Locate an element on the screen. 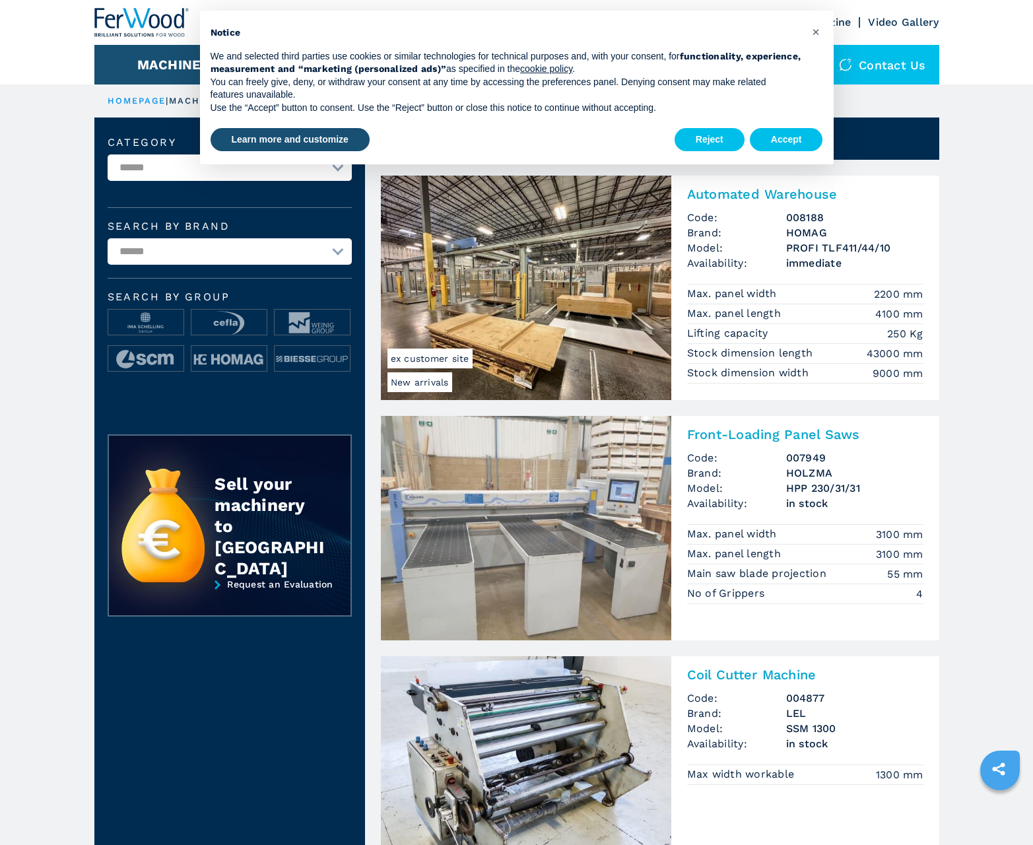 This screenshot has width=1033, height=845. span: immediate is located at coordinates (855, 263).